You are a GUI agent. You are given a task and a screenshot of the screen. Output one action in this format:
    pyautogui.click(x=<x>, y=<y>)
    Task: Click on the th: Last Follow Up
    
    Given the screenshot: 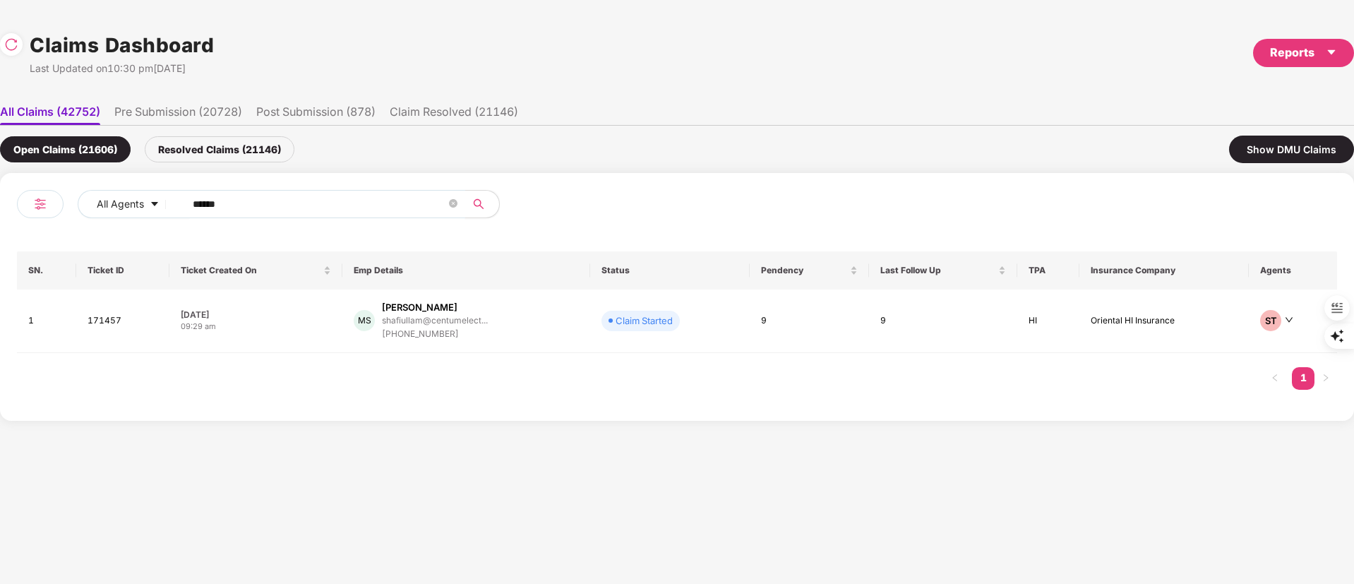 What is the action you would take?
    pyautogui.click(x=943, y=270)
    